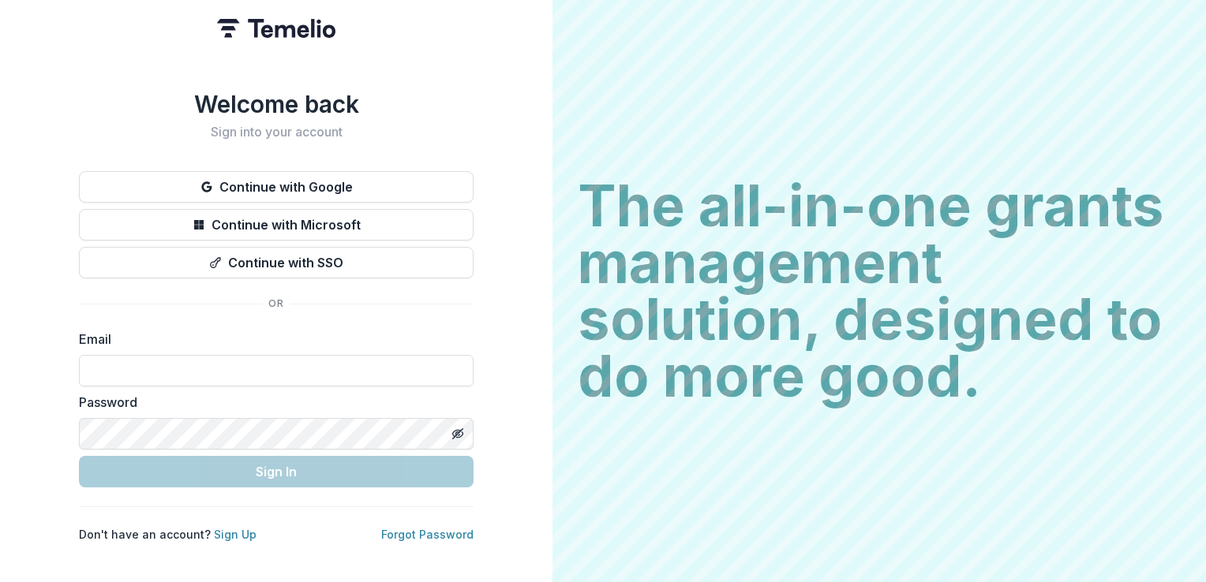  Describe the element at coordinates (458, 434) in the screenshot. I see `button: Toggle password visibility` at that location.